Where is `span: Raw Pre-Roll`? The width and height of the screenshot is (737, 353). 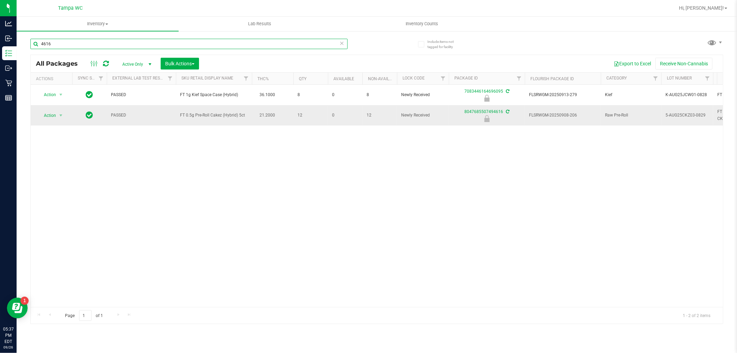
span: Raw Pre-Roll is located at coordinates (631, 115).